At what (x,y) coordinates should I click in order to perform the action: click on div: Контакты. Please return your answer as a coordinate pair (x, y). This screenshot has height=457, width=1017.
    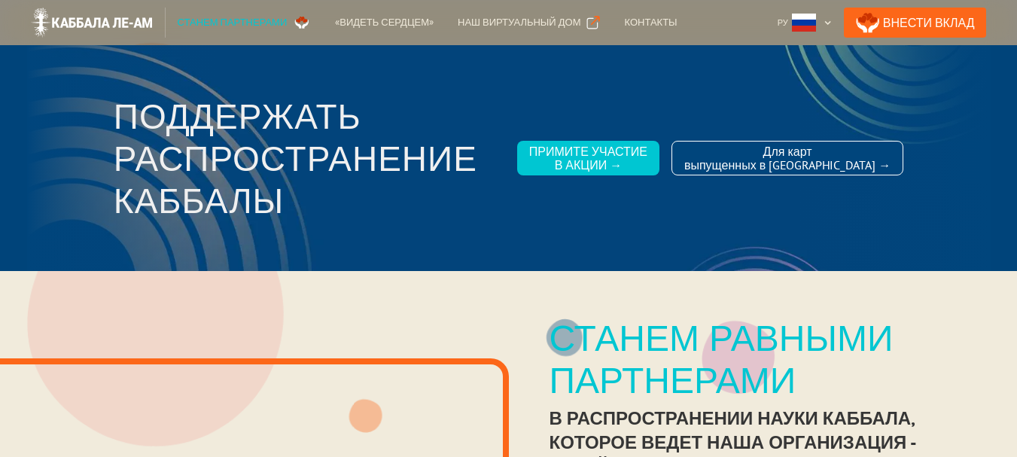
    Looking at the image, I should click on (651, 23).